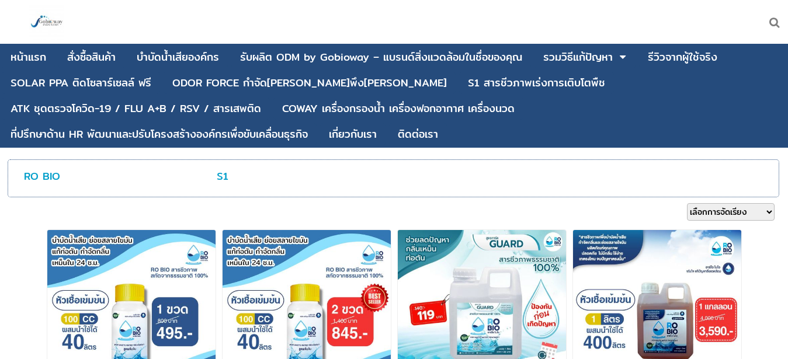 The width and height of the screenshot is (788, 359). What do you see at coordinates (178, 57) in the screenshot?
I see `div: บําบัดน้ำเสียองค์กร` at bounding box center [178, 57].